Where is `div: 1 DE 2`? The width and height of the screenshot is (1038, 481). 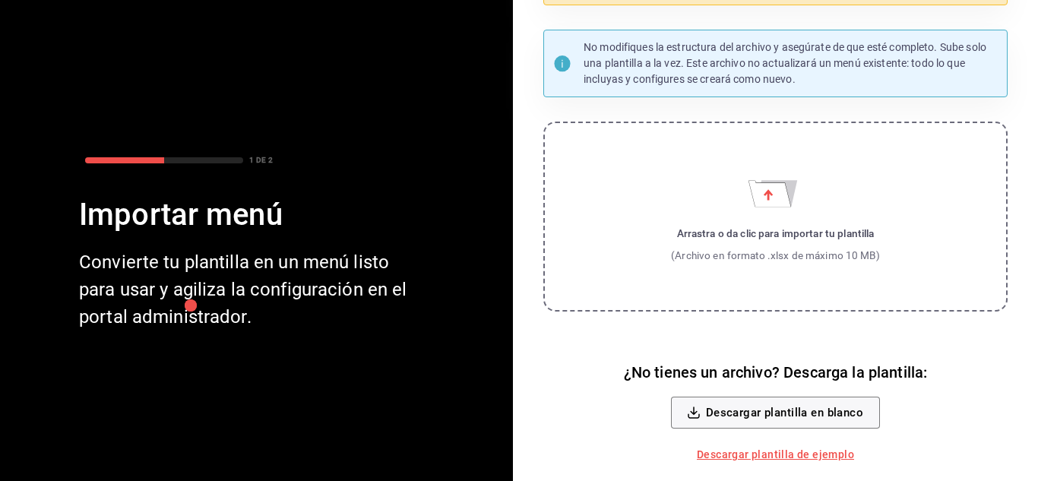
div: 1 DE 2 is located at coordinates (261, 160).